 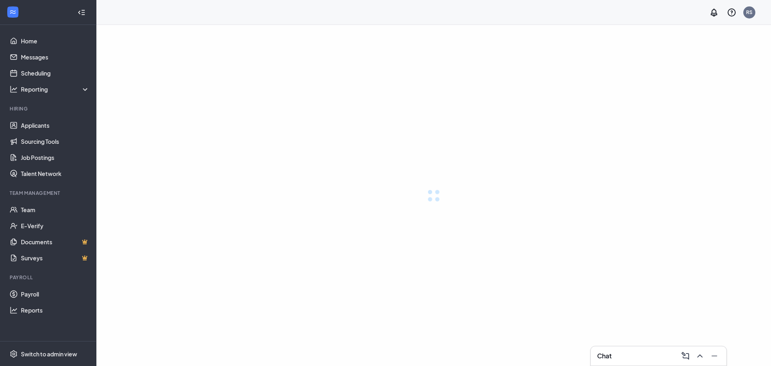 What do you see at coordinates (55, 258) in the screenshot?
I see `a: SurveysCrown` at bounding box center [55, 258].